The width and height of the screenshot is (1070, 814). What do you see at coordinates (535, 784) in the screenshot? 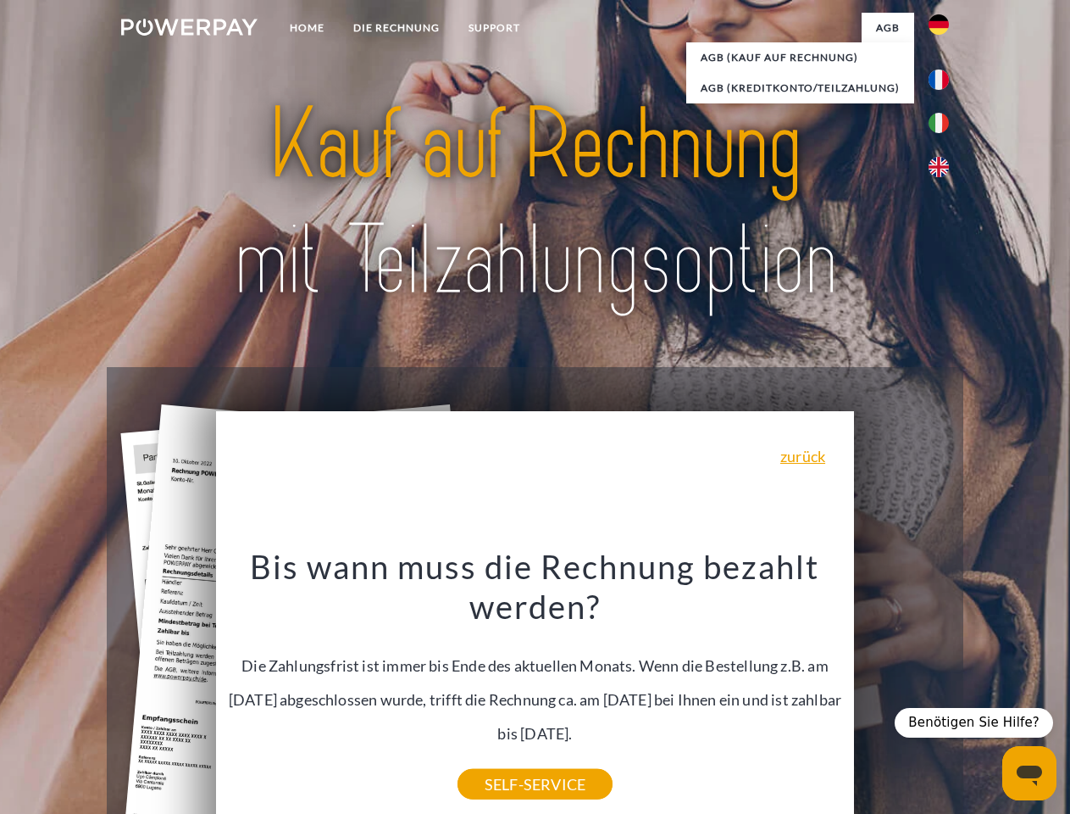
I see `a: SELF-SERVICE` at bounding box center [535, 784].